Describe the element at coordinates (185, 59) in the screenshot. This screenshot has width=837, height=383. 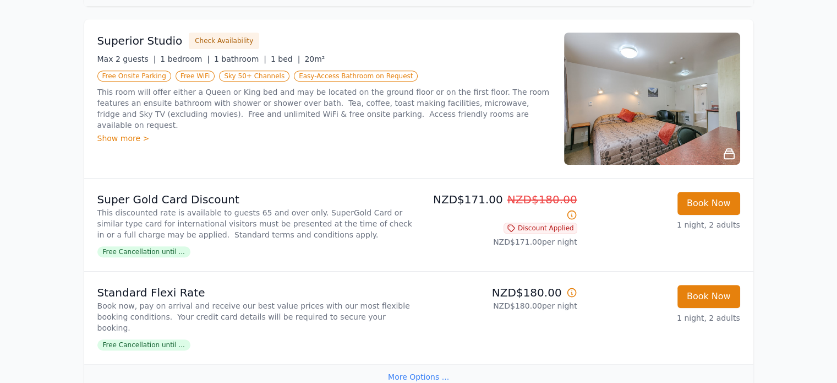
I see `span: 1 bedroom |` at that location.